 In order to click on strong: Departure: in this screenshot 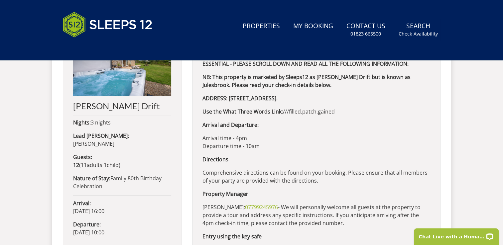, I will do `click(87, 225)`.